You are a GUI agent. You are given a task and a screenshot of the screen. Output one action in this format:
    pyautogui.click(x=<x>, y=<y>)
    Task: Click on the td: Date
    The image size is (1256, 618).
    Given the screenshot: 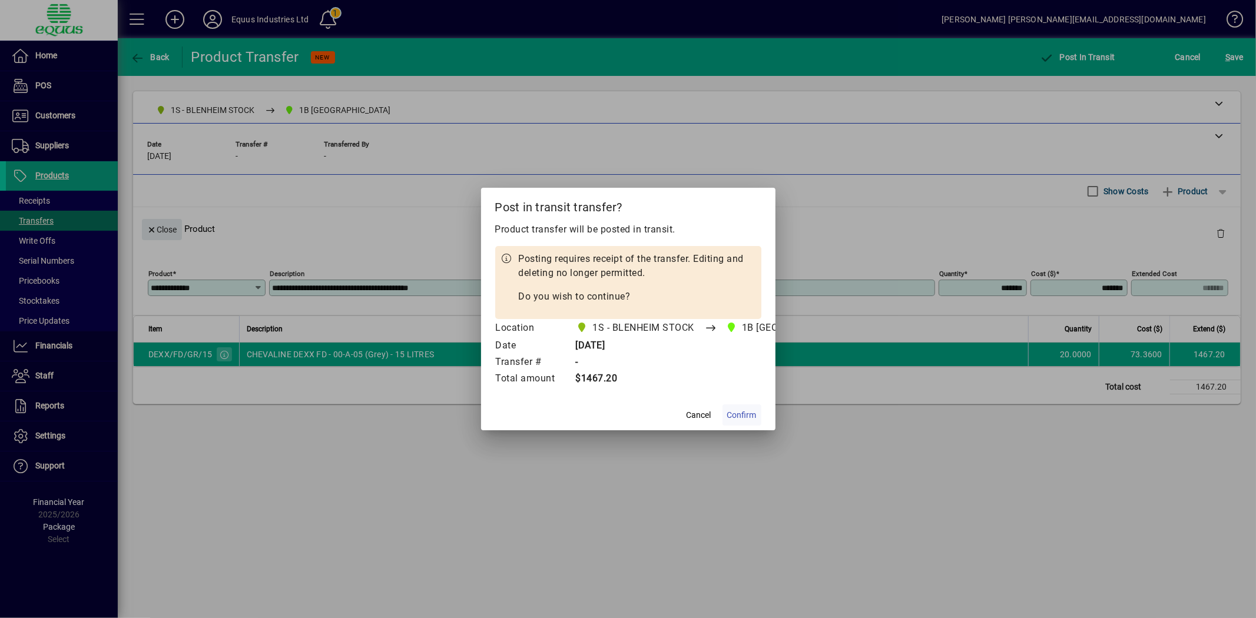 What is the action you would take?
    pyautogui.click(x=531, y=346)
    